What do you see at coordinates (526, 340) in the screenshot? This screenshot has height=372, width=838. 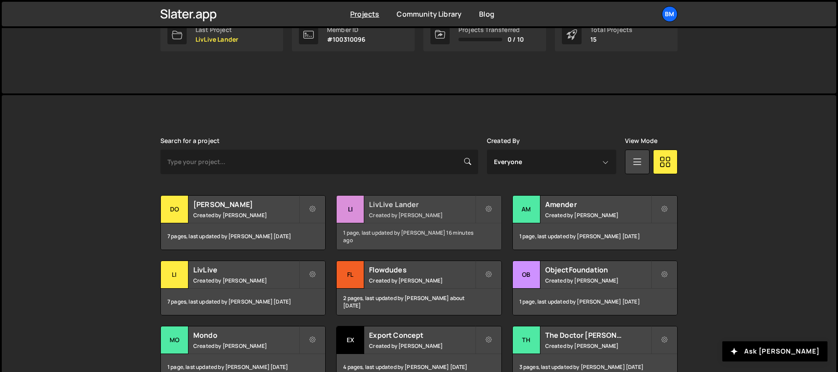 I see `div: Th` at bounding box center [526, 340].